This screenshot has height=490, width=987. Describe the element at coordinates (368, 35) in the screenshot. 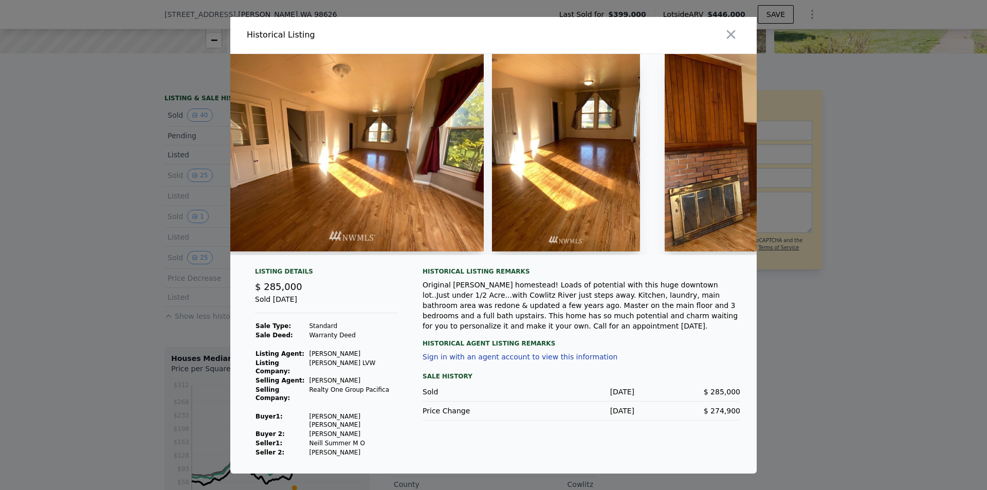

I see `div: Historical Listing` at that location.